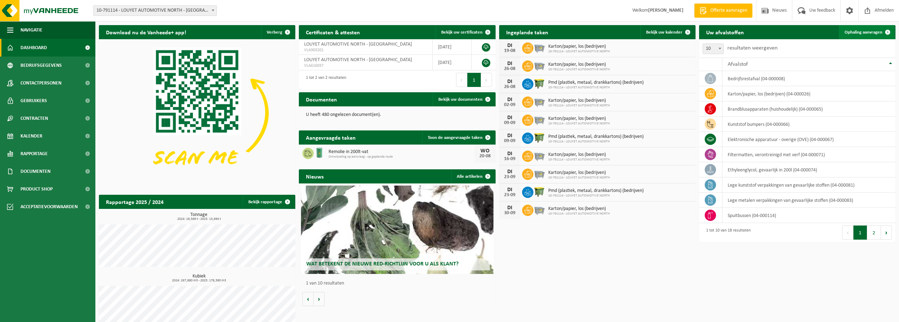 This screenshot has height=322, width=899. Describe the element at coordinates (41, 65) in the screenshot. I see `span: Bedrijfsgegevens` at that location.